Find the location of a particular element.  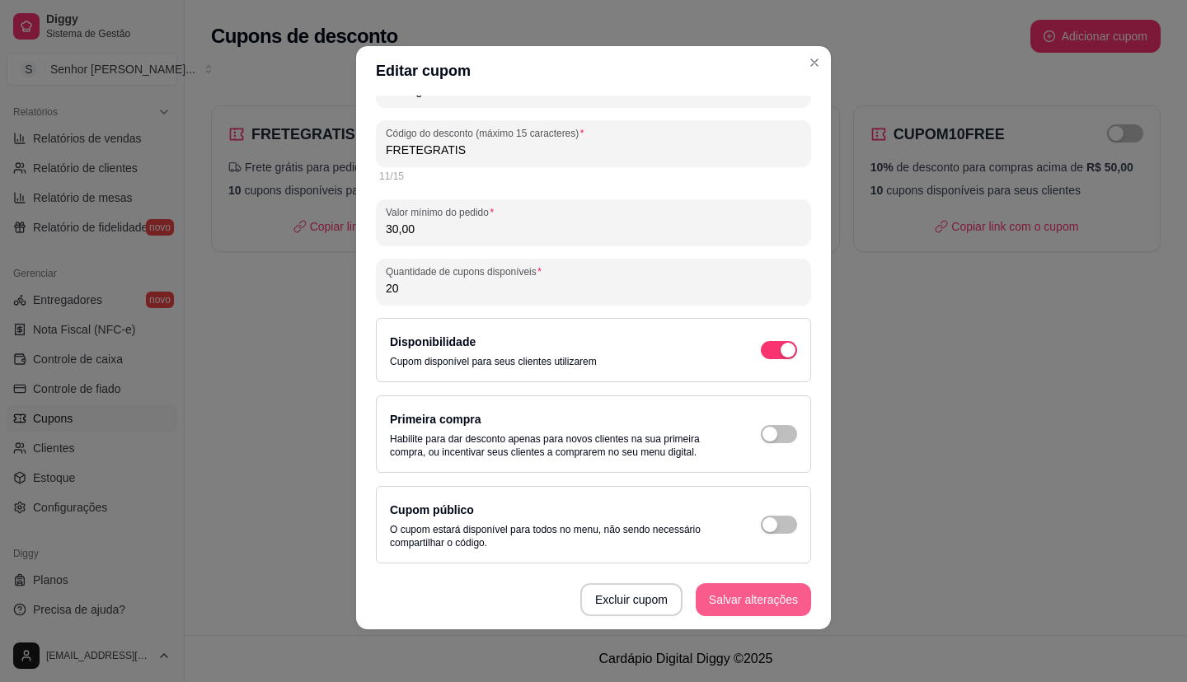

input: Quantidade de cupons disponíveis is located at coordinates (593, 288).